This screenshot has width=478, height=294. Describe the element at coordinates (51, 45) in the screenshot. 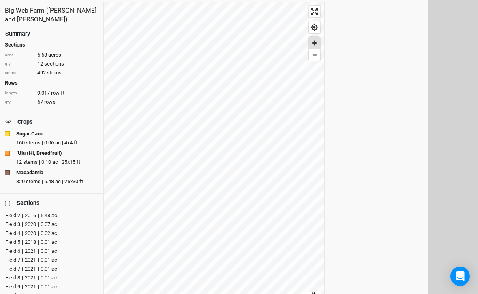

I see `h4: Sections` at that location.